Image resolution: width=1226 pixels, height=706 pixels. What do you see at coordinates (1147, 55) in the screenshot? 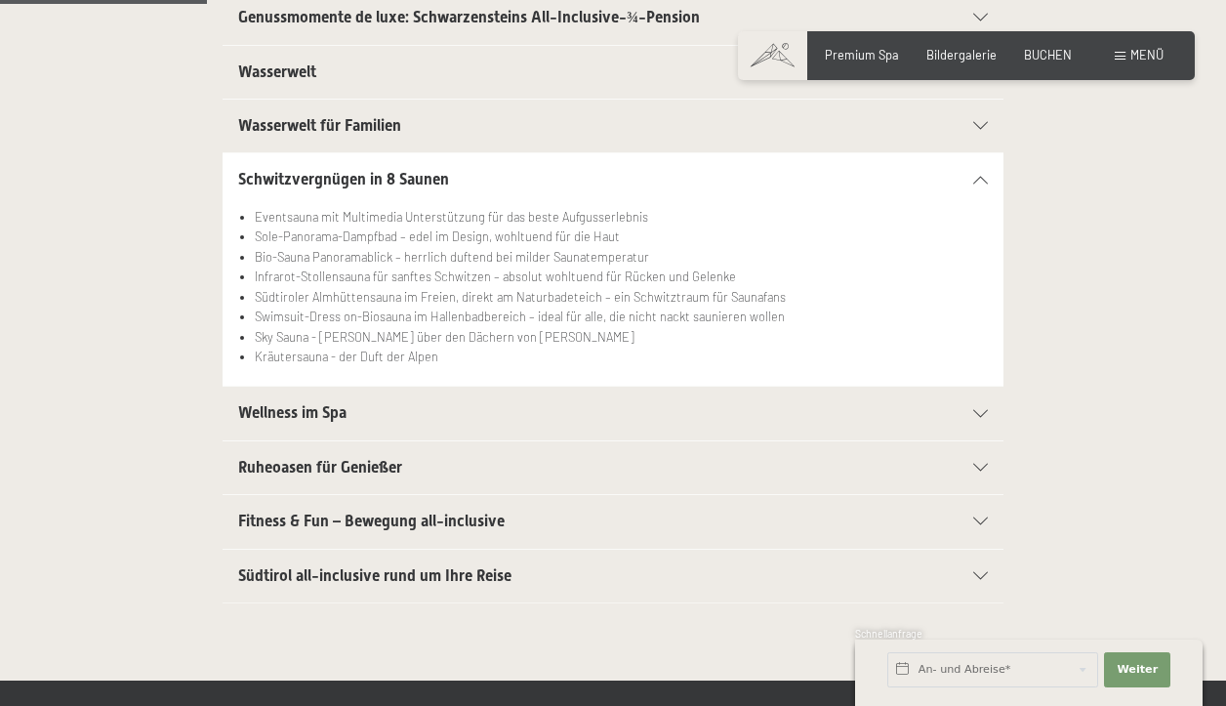
I see `span: Menü` at bounding box center [1147, 55].